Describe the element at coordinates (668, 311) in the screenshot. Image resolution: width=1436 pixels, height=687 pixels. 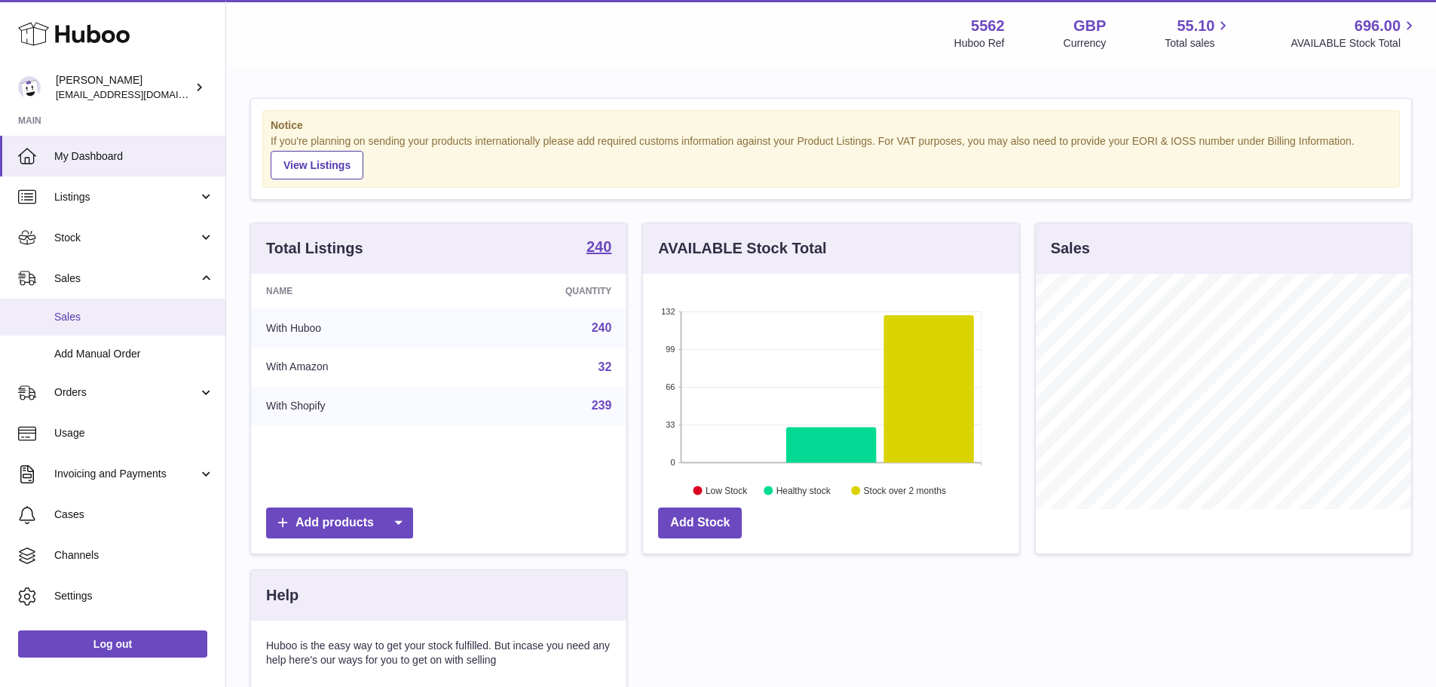
I see `text: 132` at that location.